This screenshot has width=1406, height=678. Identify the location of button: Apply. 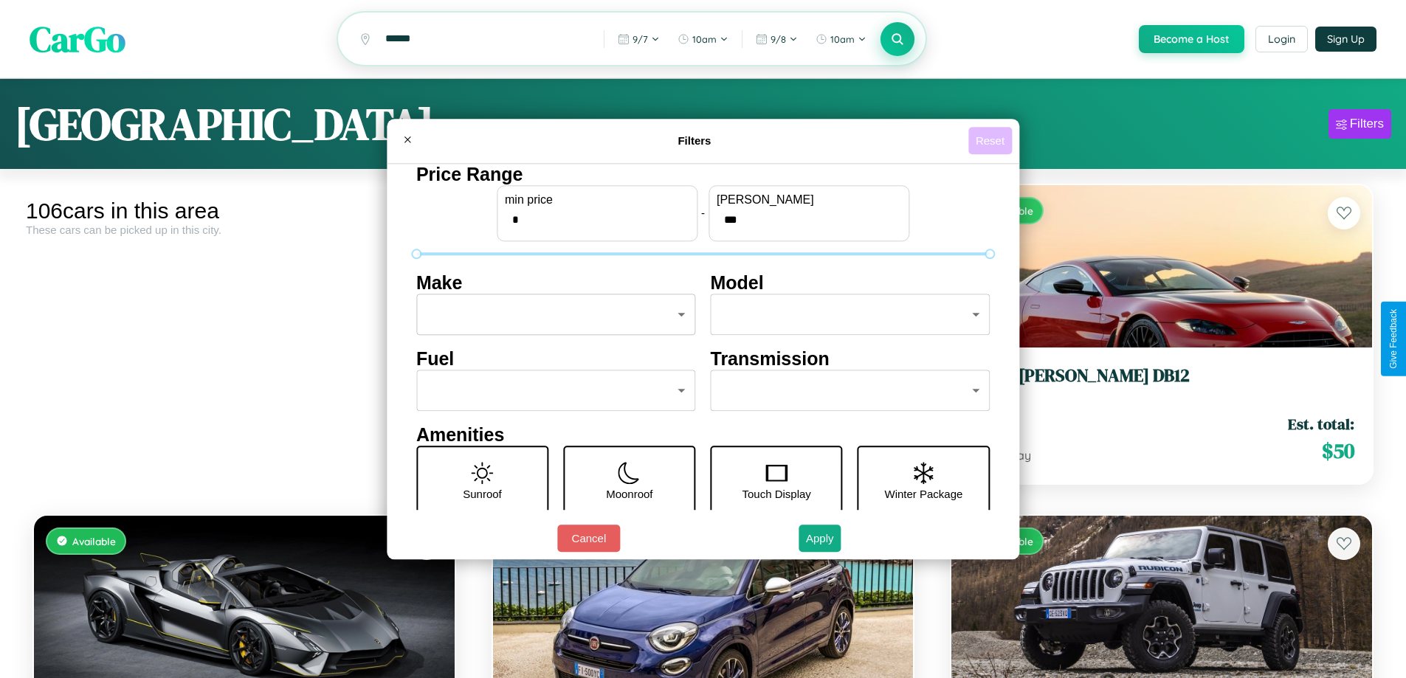
(820, 538).